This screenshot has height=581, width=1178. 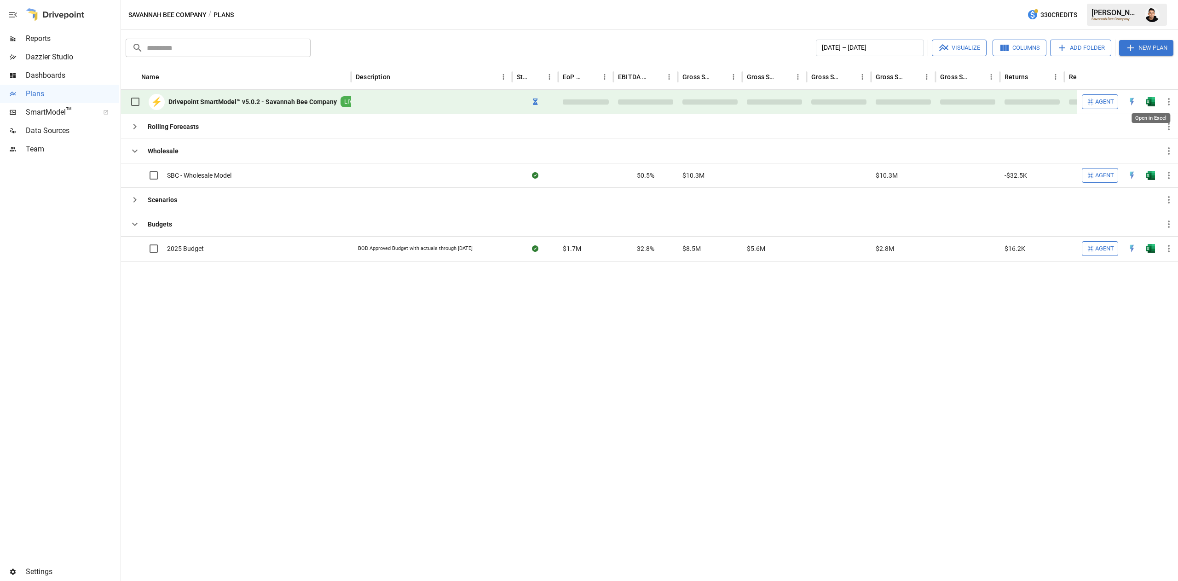 What do you see at coordinates (72, 571) in the screenshot?
I see `span: Settings` at bounding box center [72, 571].